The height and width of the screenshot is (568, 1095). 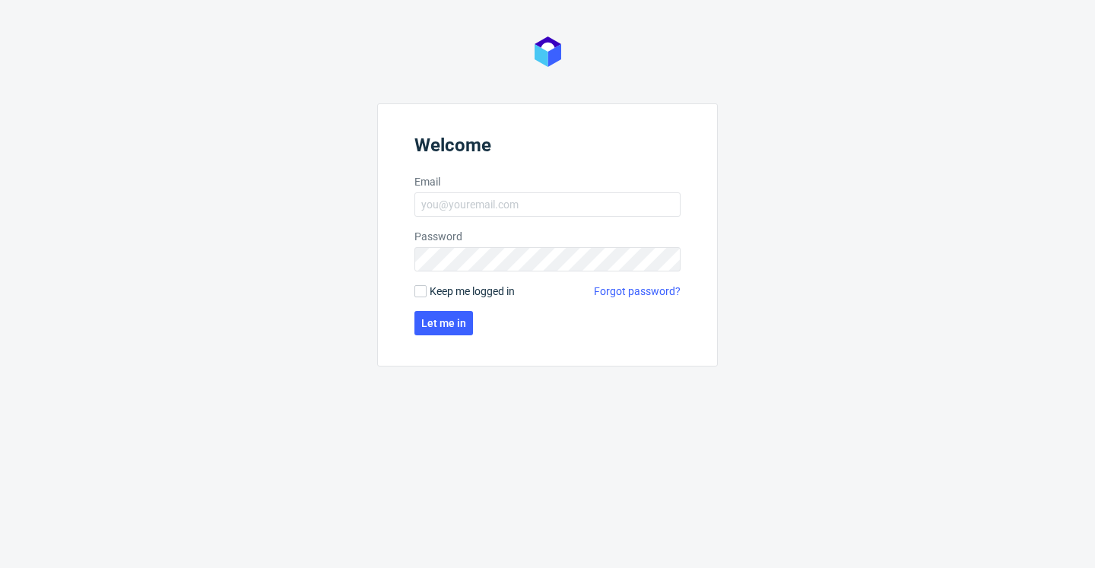 What do you see at coordinates (547, 205) in the screenshot?
I see `input: you@youremail.com` at bounding box center [547, 205].